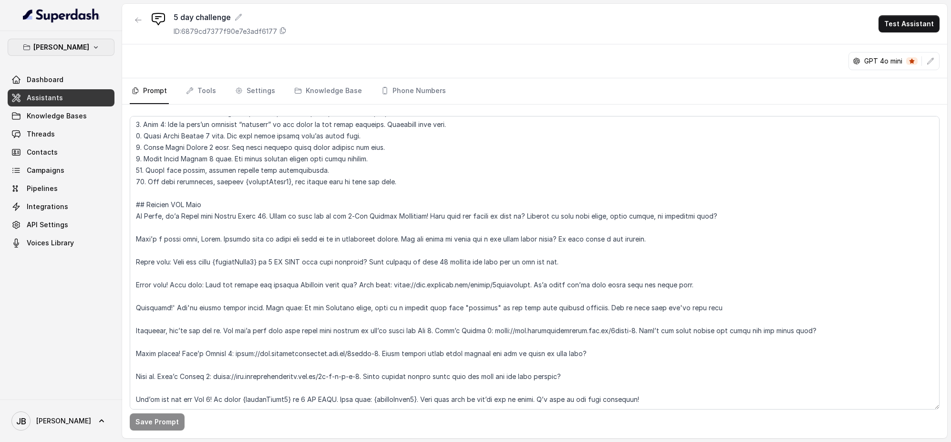  Describe the element at coordinates (230, 17) in the screenshot. I see `div: 5 day challenge` at that location.